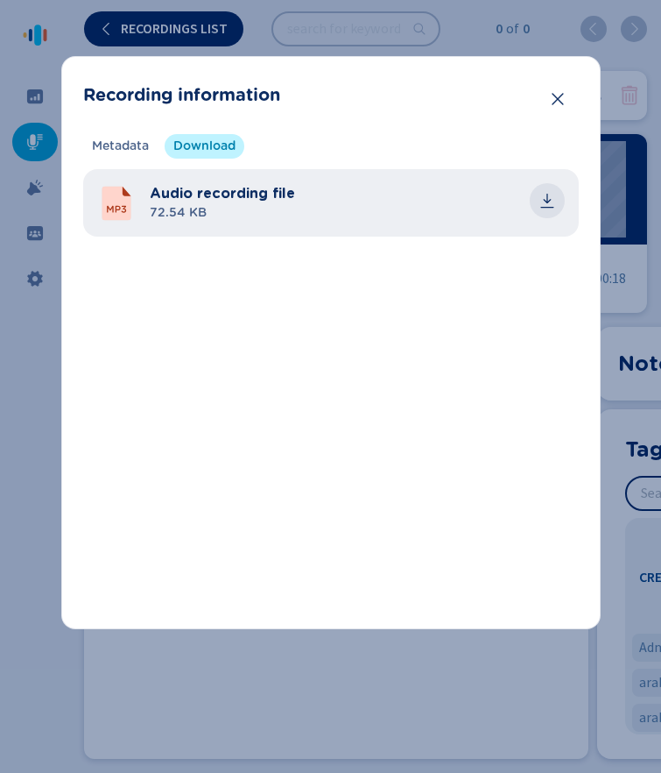 The height and width of the screenshot is (773, 661). What do you see at coordinates (558, 99) in the screenshot?
I see `button: Close` at bounding box center [558, 99].